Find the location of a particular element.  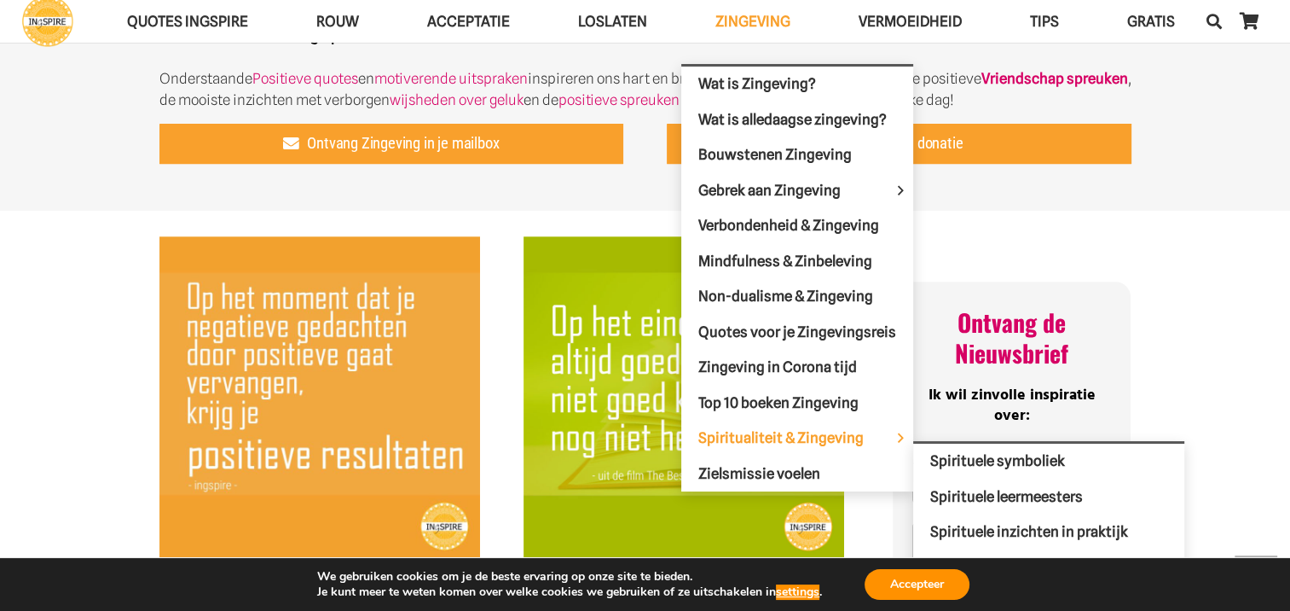

span: Spirituele leermeesters is located at coordinates (1006, 495).